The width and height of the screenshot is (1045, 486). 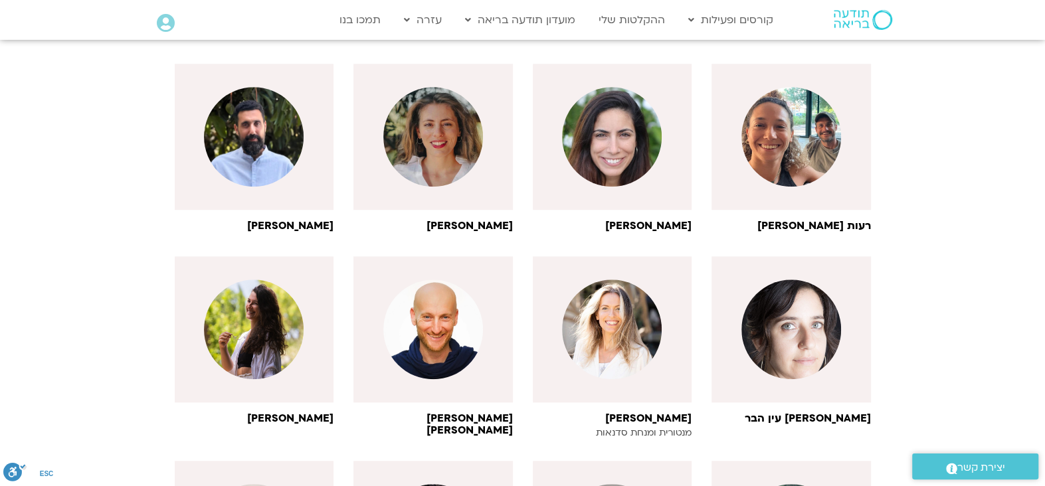 What do you see at coordinates (360, 20) in the screenshot?
I see `a: תמכו בנו` at bounding box center [360, 20].